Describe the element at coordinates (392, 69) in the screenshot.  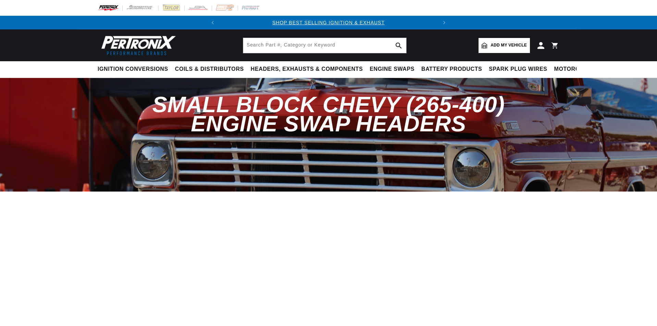
I see `span: Engine Swaps` at that location.